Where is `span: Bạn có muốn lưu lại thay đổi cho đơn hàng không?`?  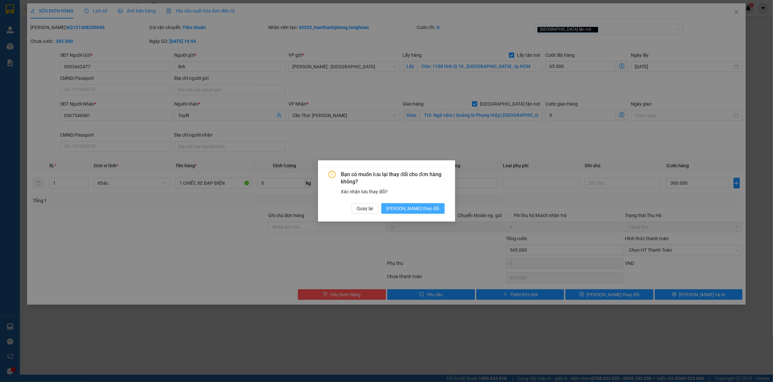 span: Bạn có muốn lưu lại thay đổi cho đơn hàng không? is located at coordinates (393, 178).